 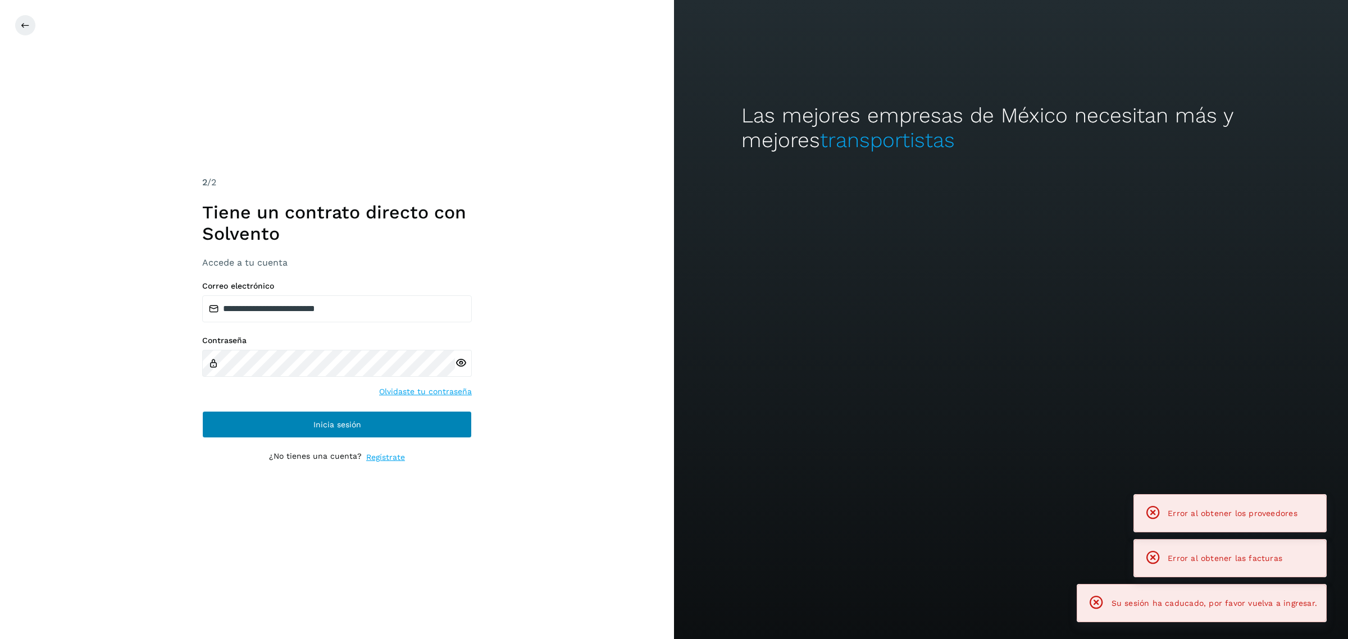 What do you see at coordinates (425, 391) in the screenshot?
I see `a: Olvidaste tu contraseña` at bounding box center [425, 391].